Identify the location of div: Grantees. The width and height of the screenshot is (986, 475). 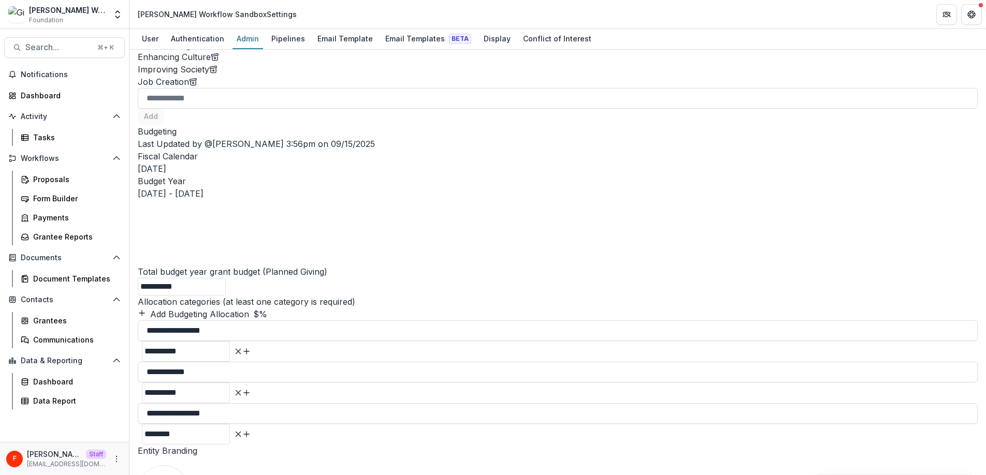
(75, 320).